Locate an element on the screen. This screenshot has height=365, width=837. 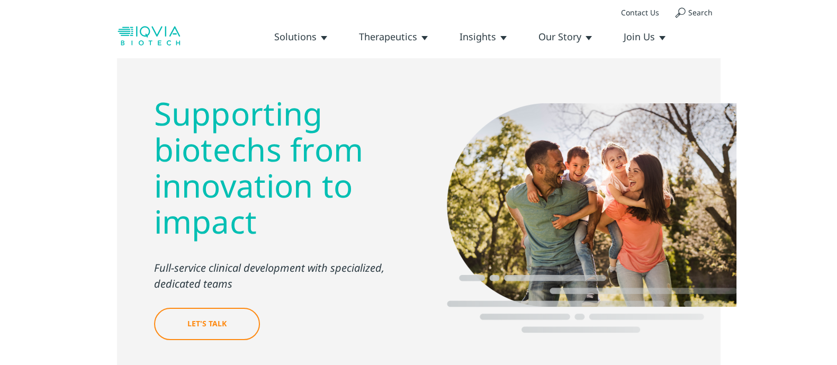
a: Let's Talk is located at coordinates (207, 323).